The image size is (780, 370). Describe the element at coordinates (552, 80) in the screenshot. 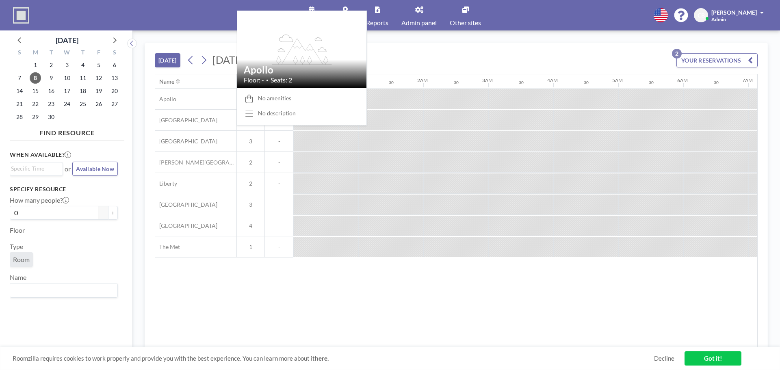

I see `div: 4AM` at that location.